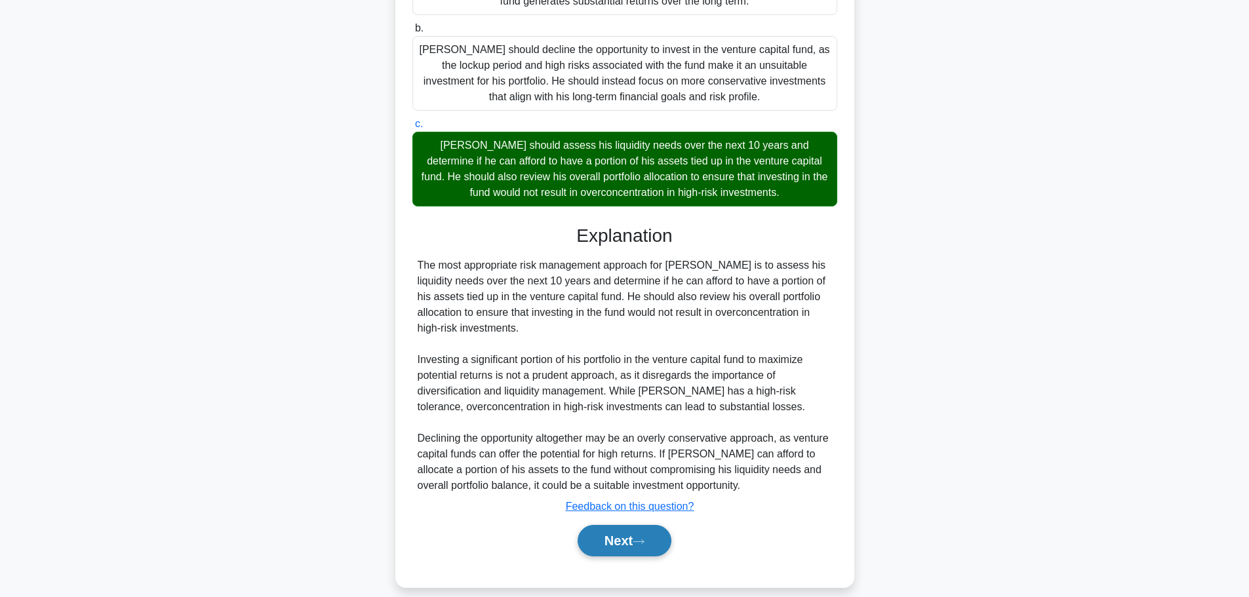 The width and height of the screenshot is (1249, 597). What do you see at coordinates (624, 541) in the screenshot?
I see `button: Next` at bounding box center [624, 541].